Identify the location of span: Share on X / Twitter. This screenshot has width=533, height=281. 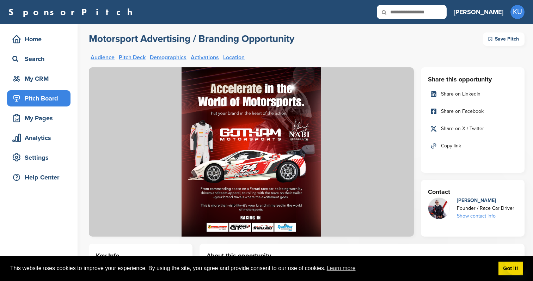
(462, 129).